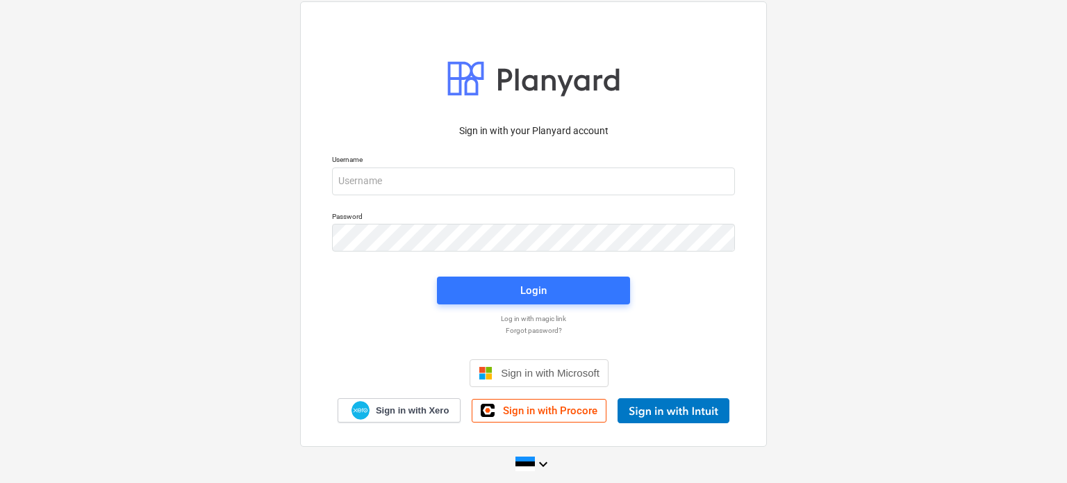 The width and height of the screenshot is (1067, 483). What do you see at coordinates (399, 410) in the screenshot?
I see `a: Sign in with Xero` at bounding box center [399, 410].